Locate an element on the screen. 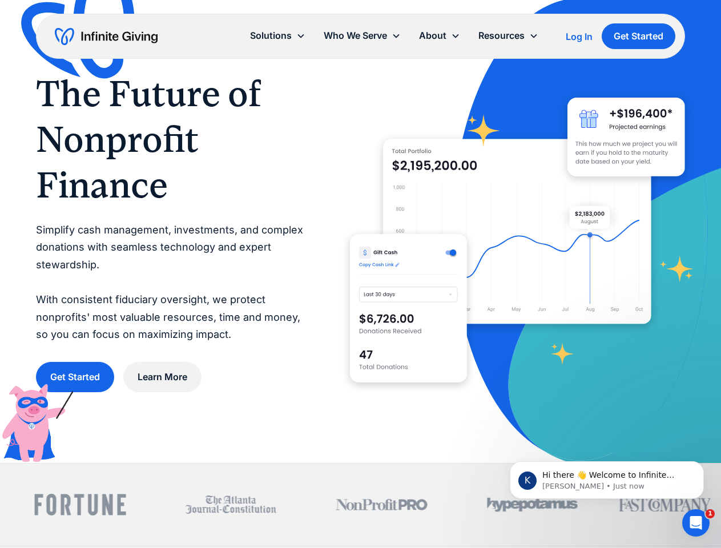 This screenshot has width=721, height=548. img: donation software for nonprofits is located at coordinates (408, 307).